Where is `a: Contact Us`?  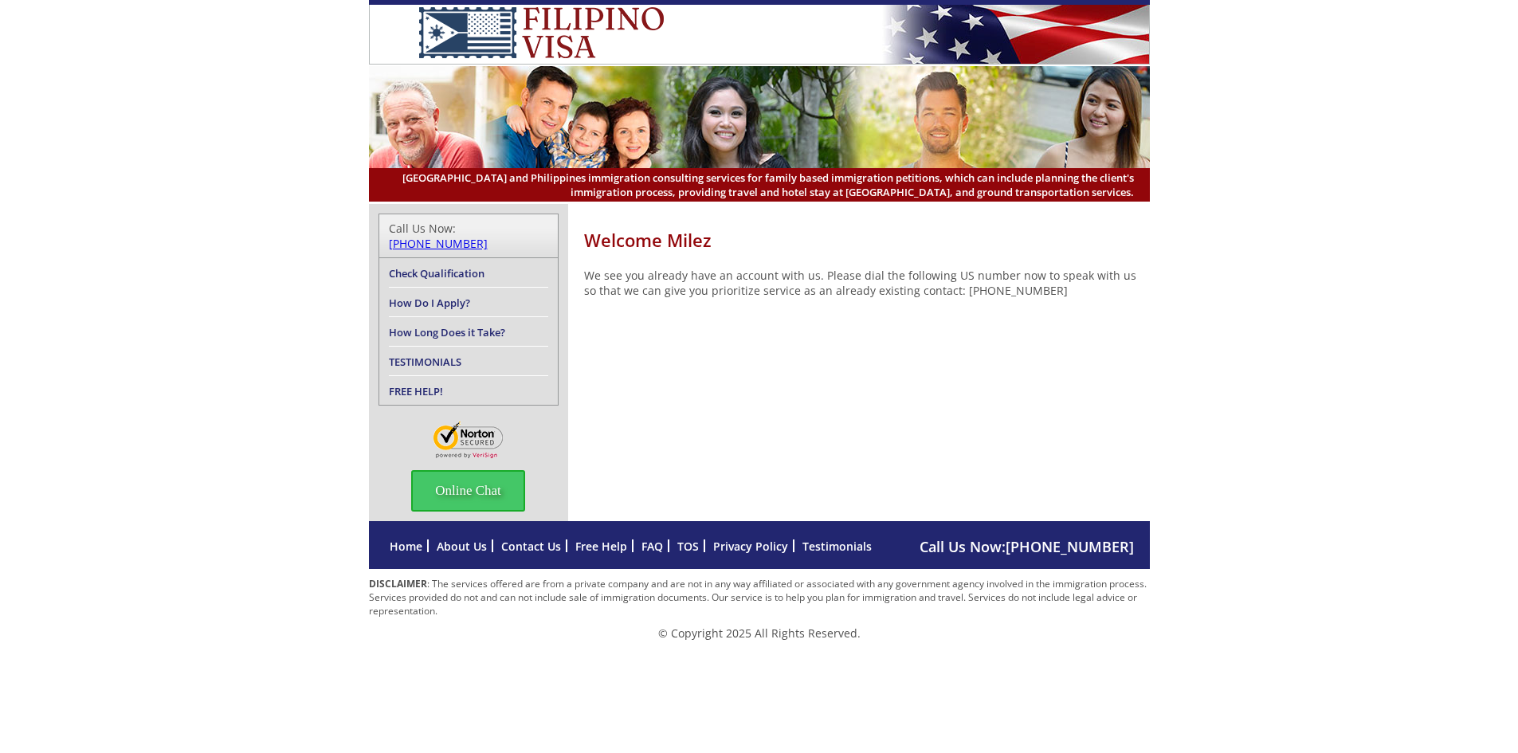
a: Contact Us is located at coordinates (531, 546).